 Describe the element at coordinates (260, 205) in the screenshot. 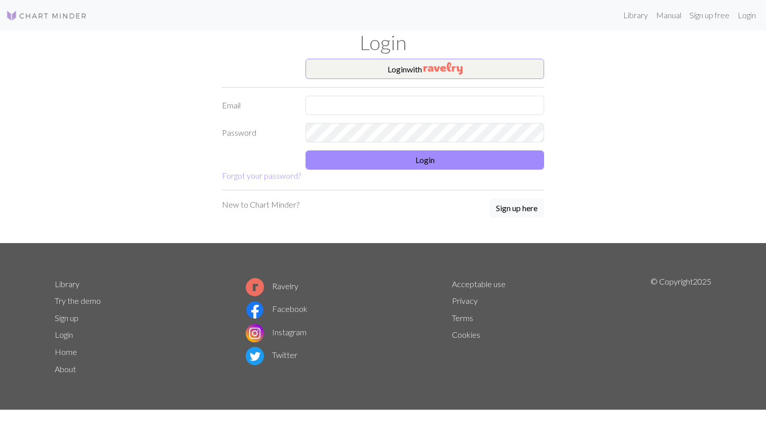

I see `p: New to Chart Minder?` at that location.